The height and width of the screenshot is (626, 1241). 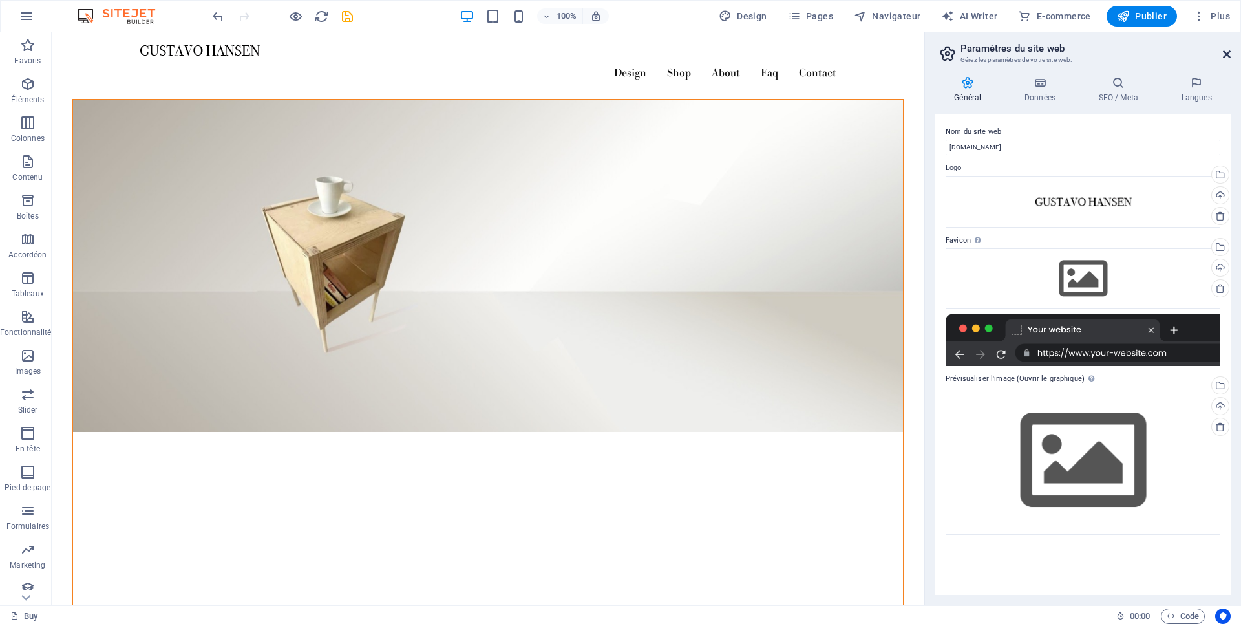 I want to click on button: 100%, so click(x=560, y=16).